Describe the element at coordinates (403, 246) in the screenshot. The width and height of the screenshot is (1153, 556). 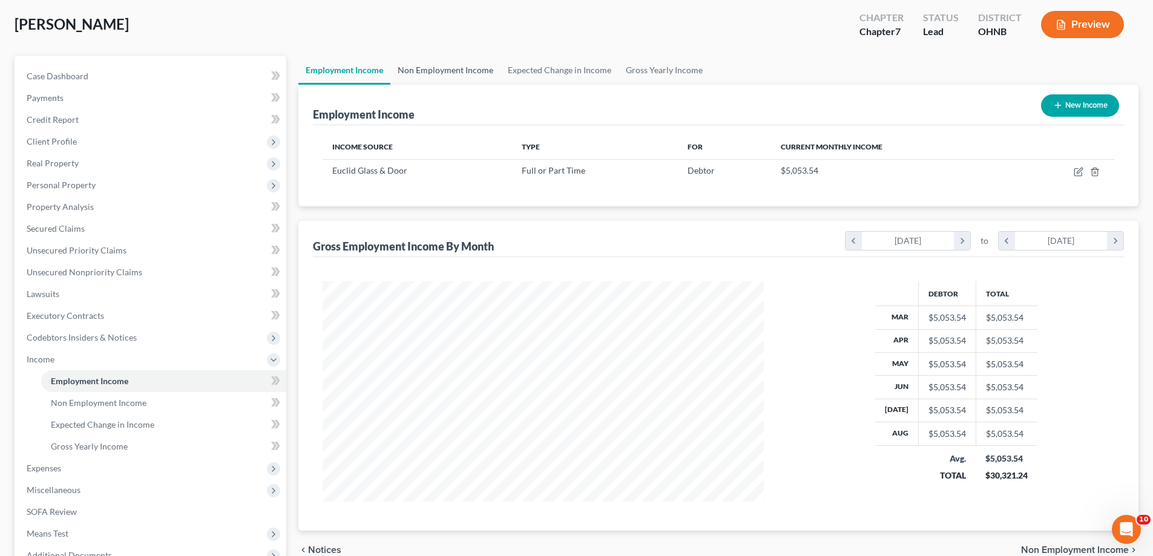
I see `div: Gross Employment Income By Month` at that location.